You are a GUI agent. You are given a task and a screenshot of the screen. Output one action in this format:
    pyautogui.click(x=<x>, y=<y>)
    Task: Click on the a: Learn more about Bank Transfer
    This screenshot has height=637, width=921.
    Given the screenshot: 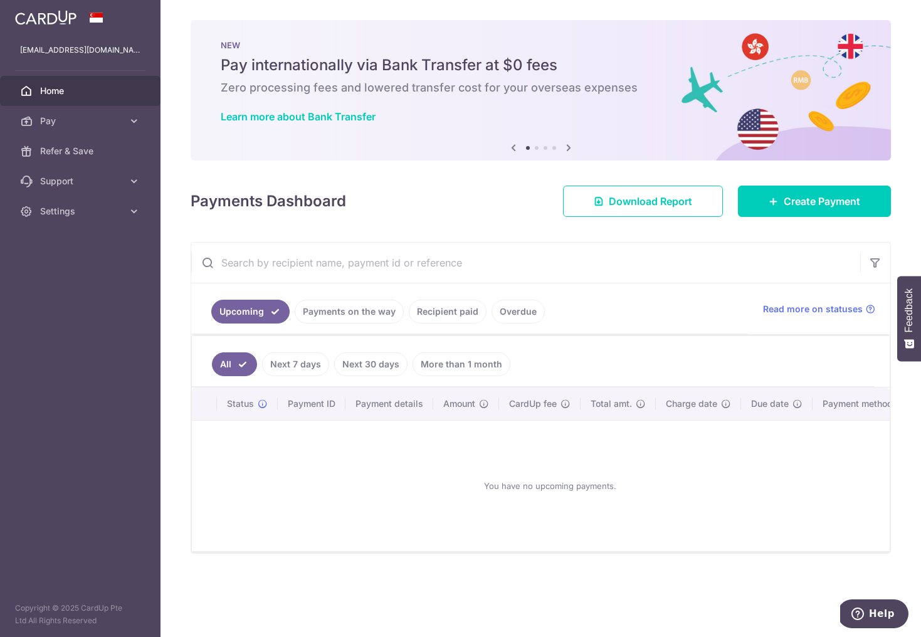 What is the action you would take?
    pyautogui.click(x=298, y=117)
    